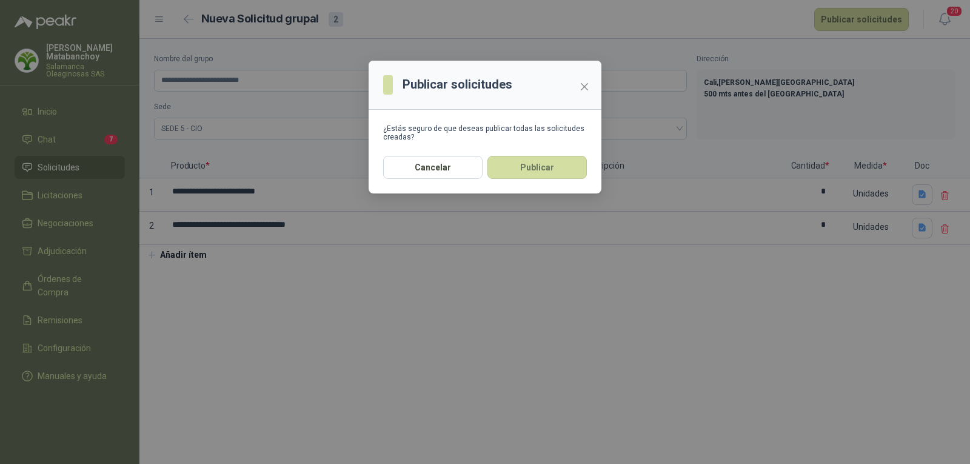 The height and width of the screenshot is (464, 970). What do you see at coordinates (585, 87) in the screenshot?
I see `button: Close` at bounding box center [585, 87].